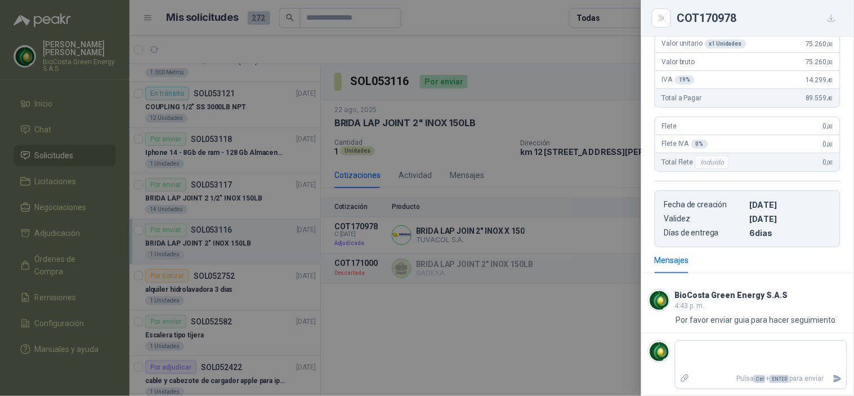 The height and width of the screenshot is (396, 854). I want to click on div: COT170978, so click(759, 18).